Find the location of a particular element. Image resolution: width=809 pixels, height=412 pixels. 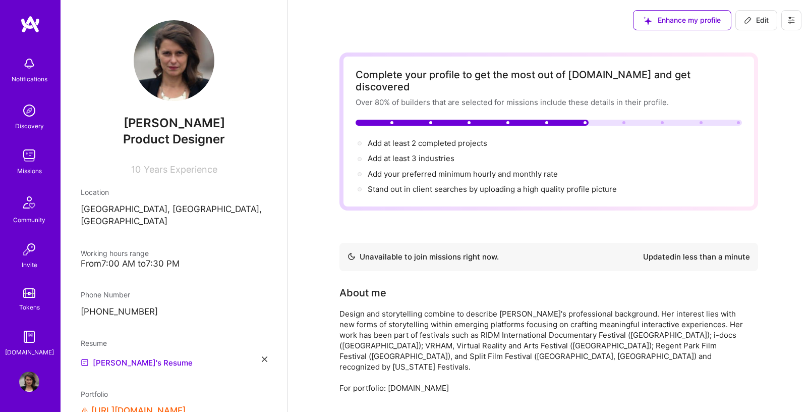

img: Invite is located at coordinates (29, 249).